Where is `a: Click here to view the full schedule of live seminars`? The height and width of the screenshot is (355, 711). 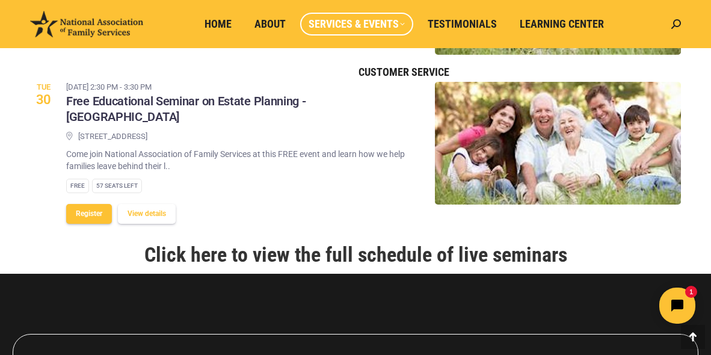
a: Click here to view the full schedule of live seminars is located at coordinates (355, 254).